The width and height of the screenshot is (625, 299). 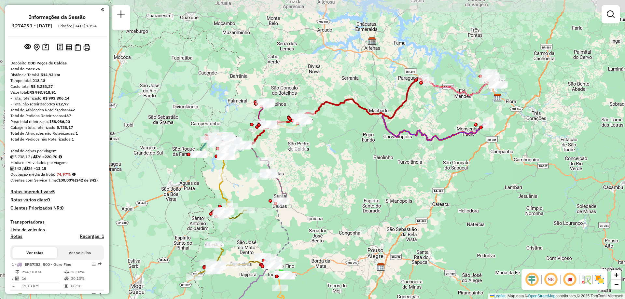 I want to click on span: 1 -, so click(x=41, y=264).